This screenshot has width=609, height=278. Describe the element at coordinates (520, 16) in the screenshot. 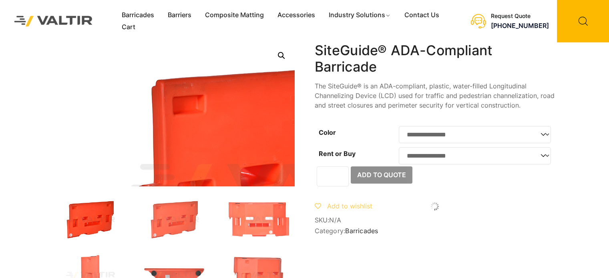

I see `div: Request Quote` at that location.